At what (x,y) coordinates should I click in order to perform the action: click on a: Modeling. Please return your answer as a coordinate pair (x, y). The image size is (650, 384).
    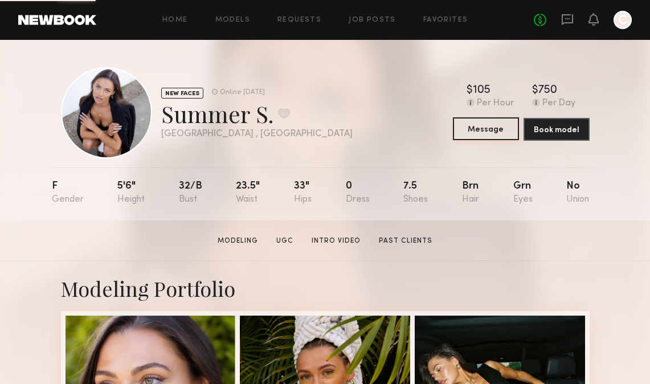
    Looking at the image, I should click on (238, 241).